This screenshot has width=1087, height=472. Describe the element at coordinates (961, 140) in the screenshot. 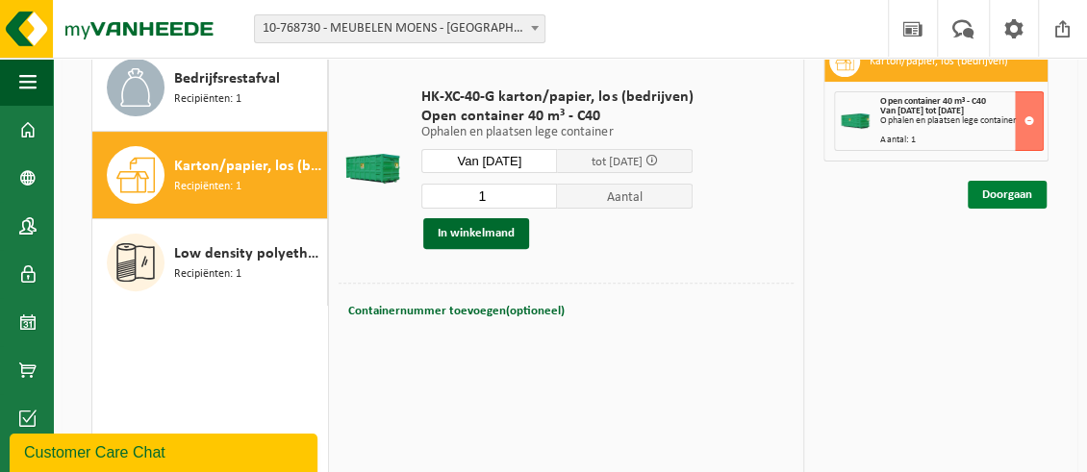

I see `div: Aantal: 1` at that location.